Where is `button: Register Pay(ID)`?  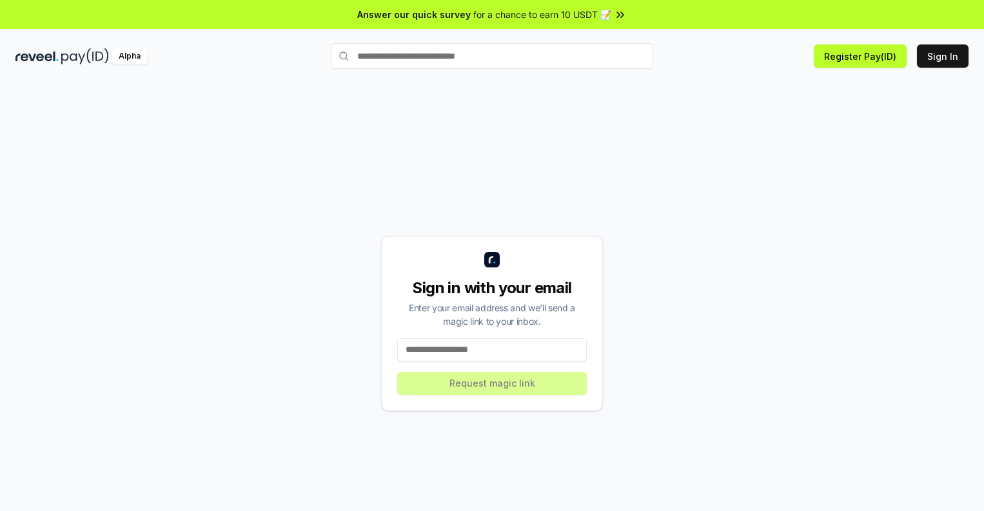
button: Register Pay(ID) is located at coordinates (860, 56).